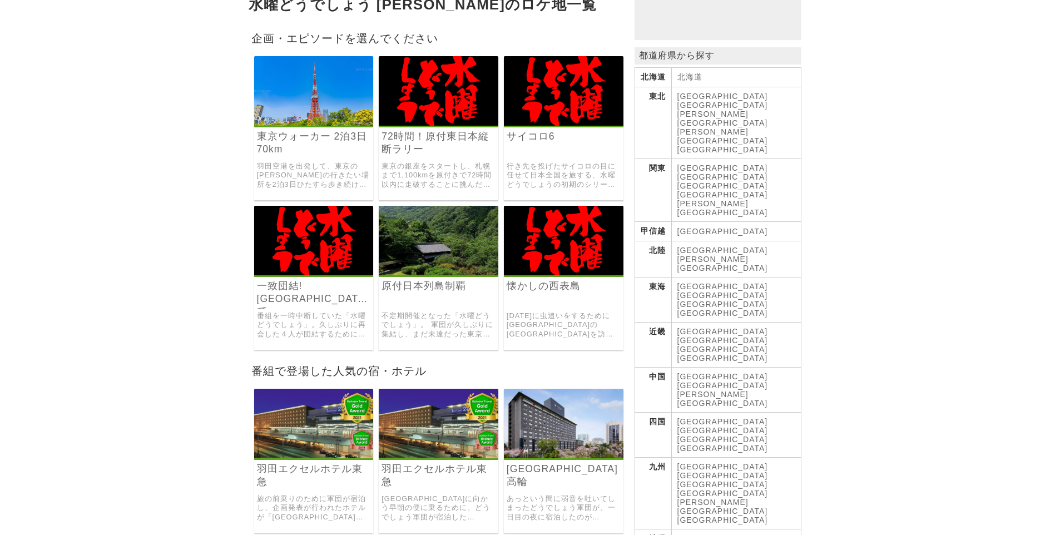 The width and height of the screenshot is (1055, 535). I want to click on th: 関東, so click(653, 190).